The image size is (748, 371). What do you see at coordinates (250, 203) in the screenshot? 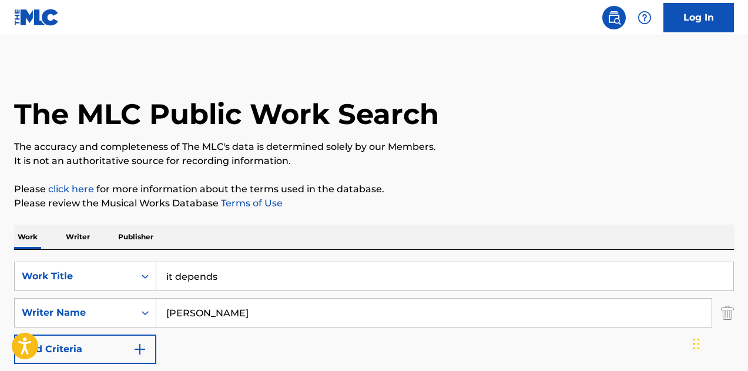
I see `a: Terms of Use` at bounding box center [250, 203].